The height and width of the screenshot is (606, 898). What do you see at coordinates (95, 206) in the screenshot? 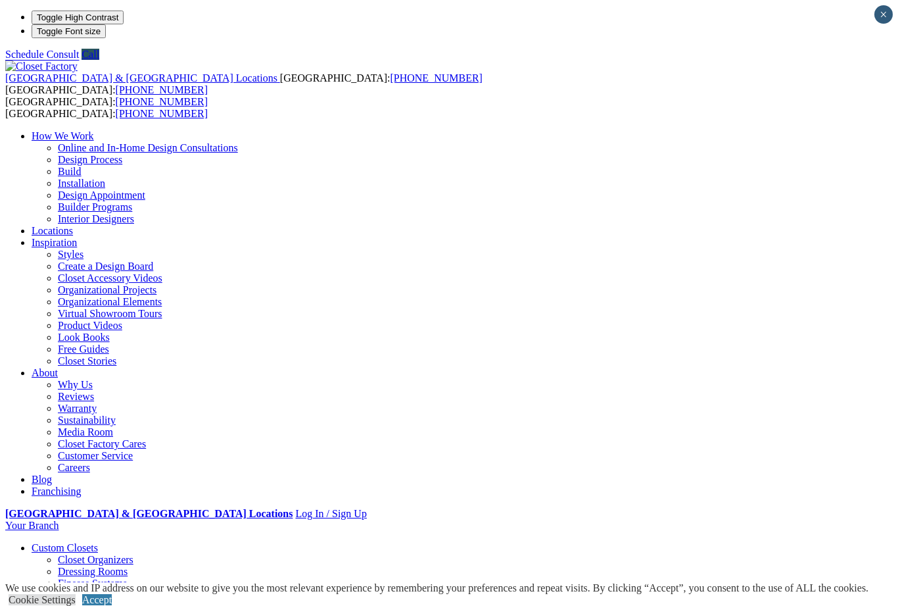
I see `a: Builder Programs` at bounding box center [95, 206].